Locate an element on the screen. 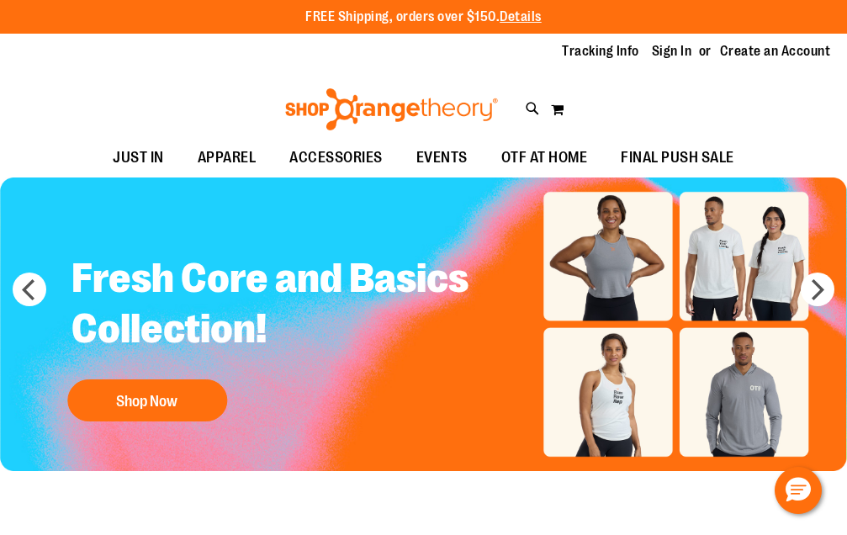 The width and height of the screenshot is (847, 535). span: EVENTS is located at coordinates (442, 157).